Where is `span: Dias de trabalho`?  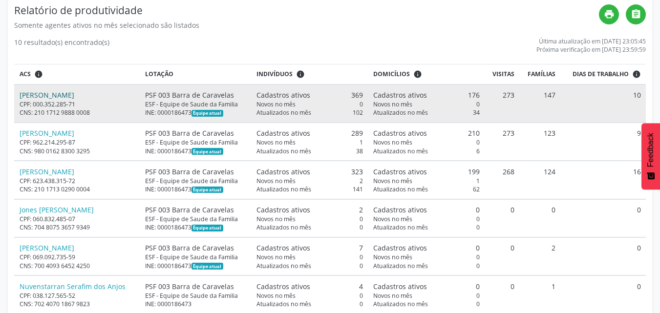 span: Dias de trabalho is located at coordinates (600, 74).